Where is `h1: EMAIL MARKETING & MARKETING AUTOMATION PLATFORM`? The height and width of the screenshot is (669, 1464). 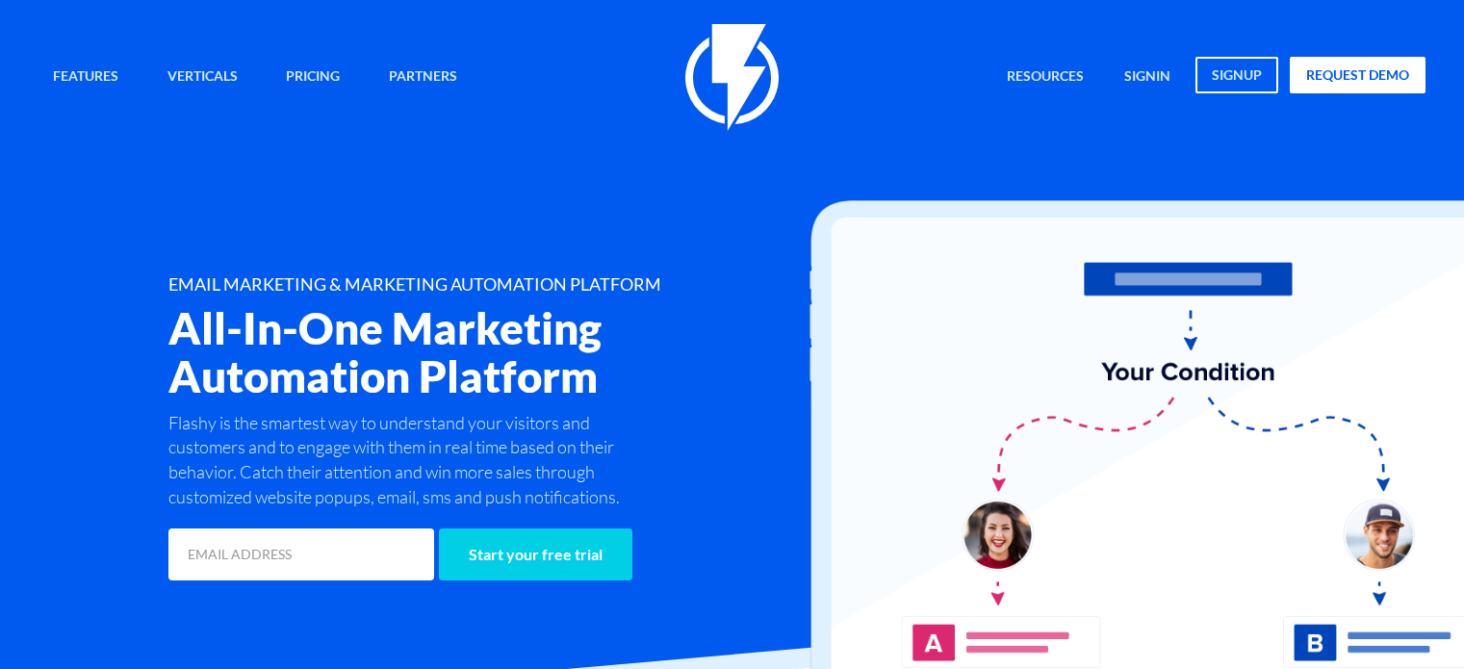 h1: EMAIL MARKETING & MARKETING AUTOMATION PLATFORM is located at coordinates (501, 285).